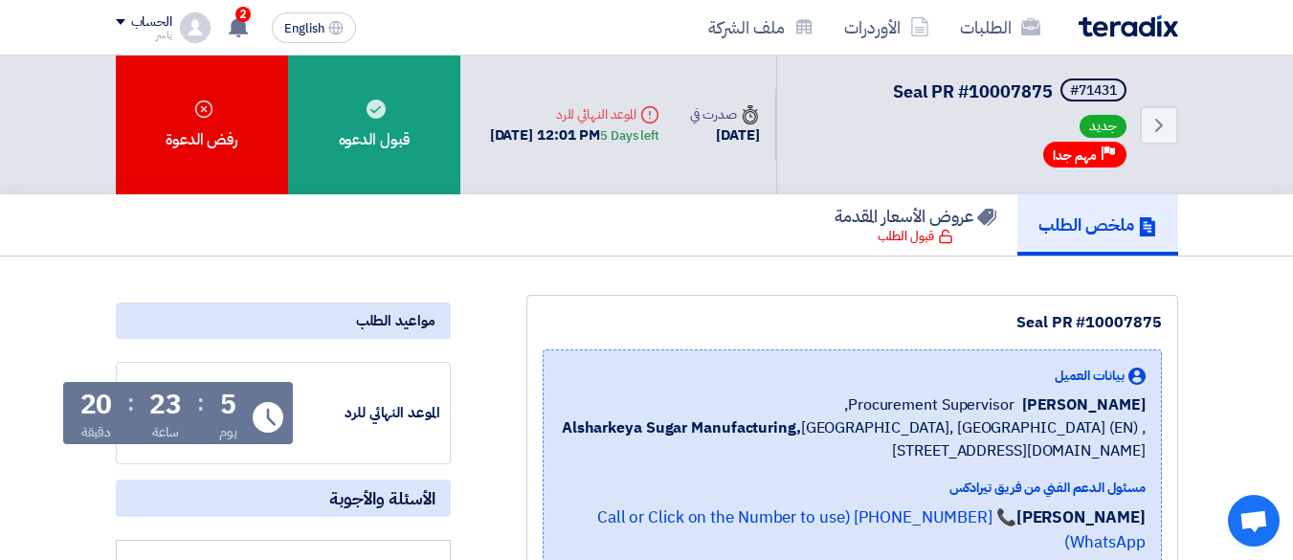  What do you see at coordinates (243, 14) in the screenshot?
I see `span: 2` at bounding box center [243, 14].